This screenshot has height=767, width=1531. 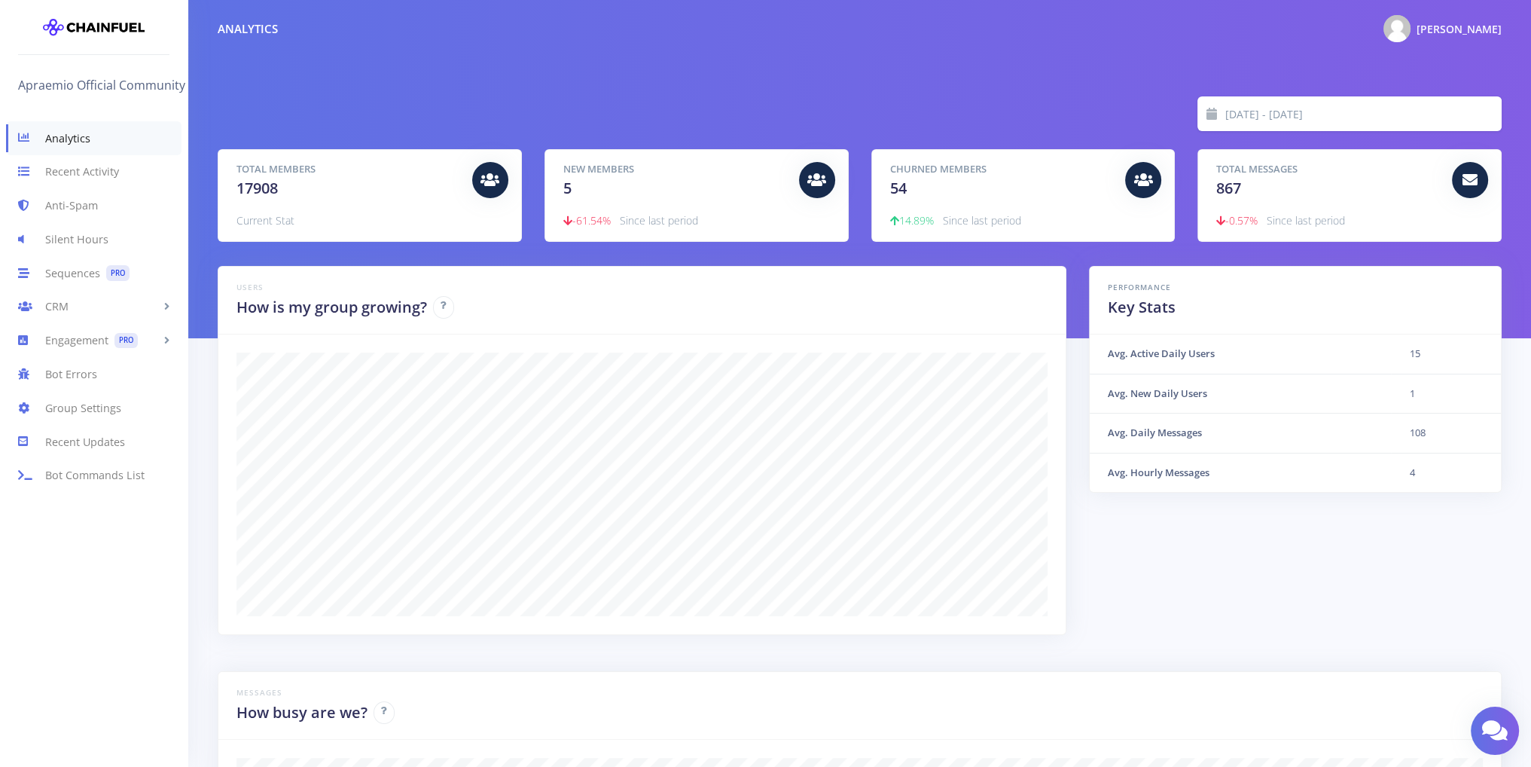 I want to click on img: chainfuel-logo, so click(x=93, y=27).